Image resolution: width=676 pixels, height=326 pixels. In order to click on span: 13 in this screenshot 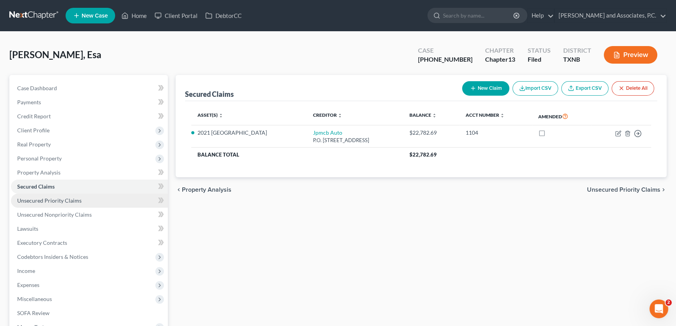, I will do `click(512, 59)`.